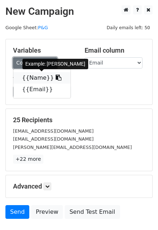 The width and height of the screenshot is (158, 230). I want to click on a: +22 more, so click(28, 159).